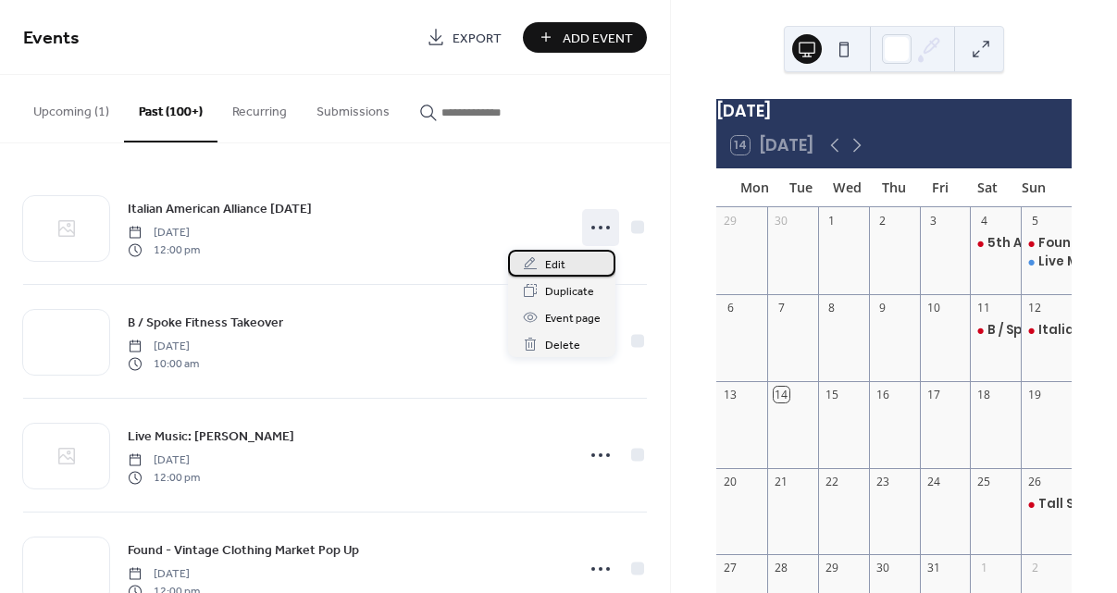 This screenshot has height=593, width=1117. What do you see at coordinates (243, 550) in the screenshot?
I see `a: Found - Vintage Clothing Market Pop Up` at bounding box center [243, 550].